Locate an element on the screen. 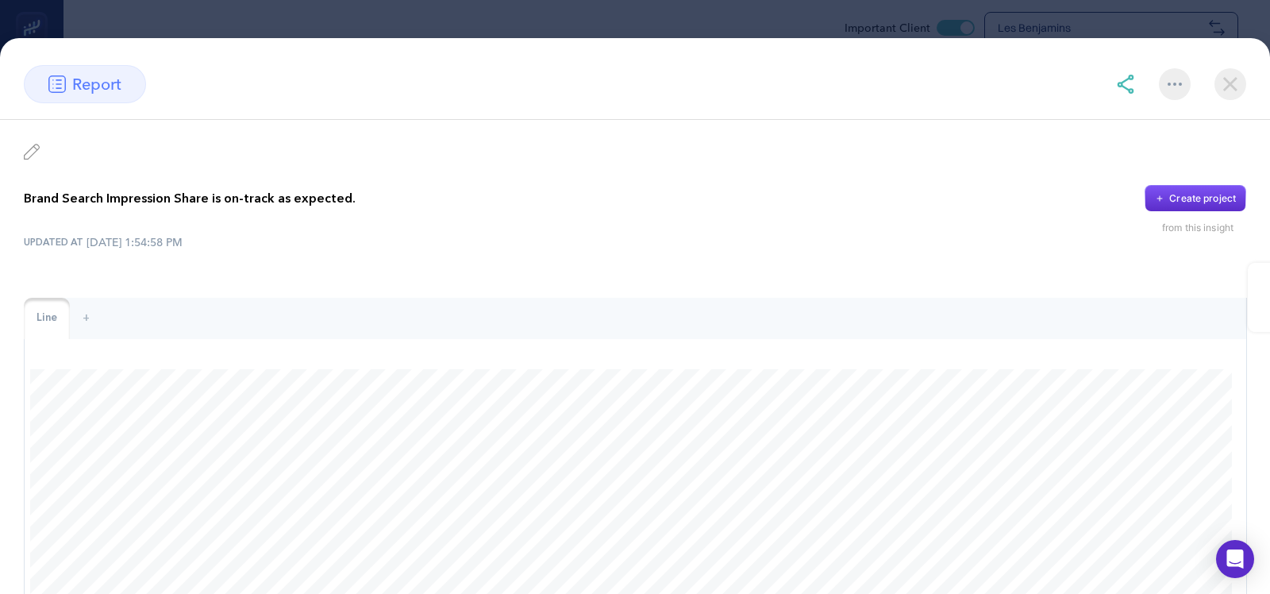  div: from this insight is located at coordinates (1204, 228).